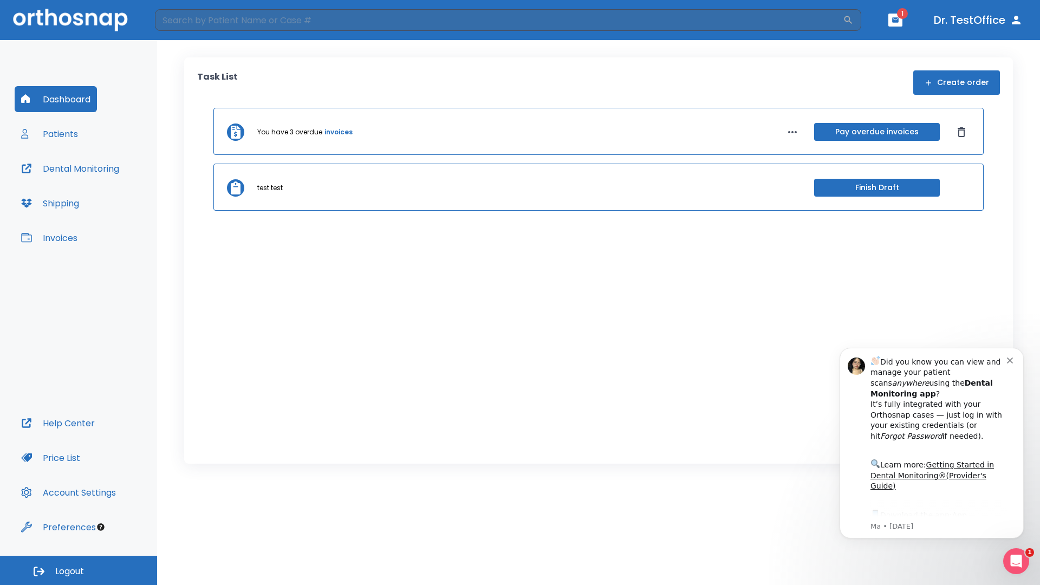 Image resolution: width=1040 pixels, height=585 pixels. Describe the element at coordinates (115, 146) in the screenshot. I see `div: Learn more: ​` at that location.